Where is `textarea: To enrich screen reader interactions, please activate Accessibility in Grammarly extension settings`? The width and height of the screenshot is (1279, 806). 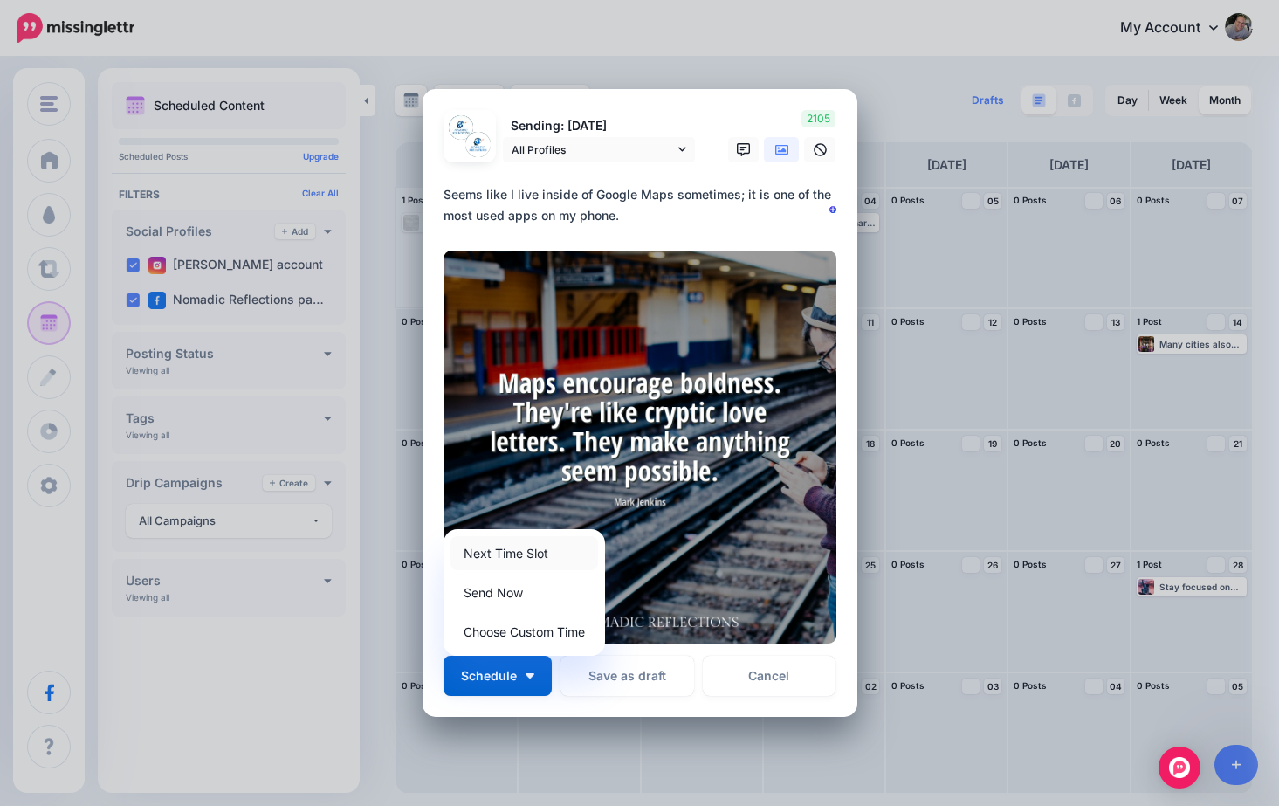
textarea: To enrich screen reader interactions, please activate Accessibility in Grammarly extension settings is located at coordinates (644, 205).